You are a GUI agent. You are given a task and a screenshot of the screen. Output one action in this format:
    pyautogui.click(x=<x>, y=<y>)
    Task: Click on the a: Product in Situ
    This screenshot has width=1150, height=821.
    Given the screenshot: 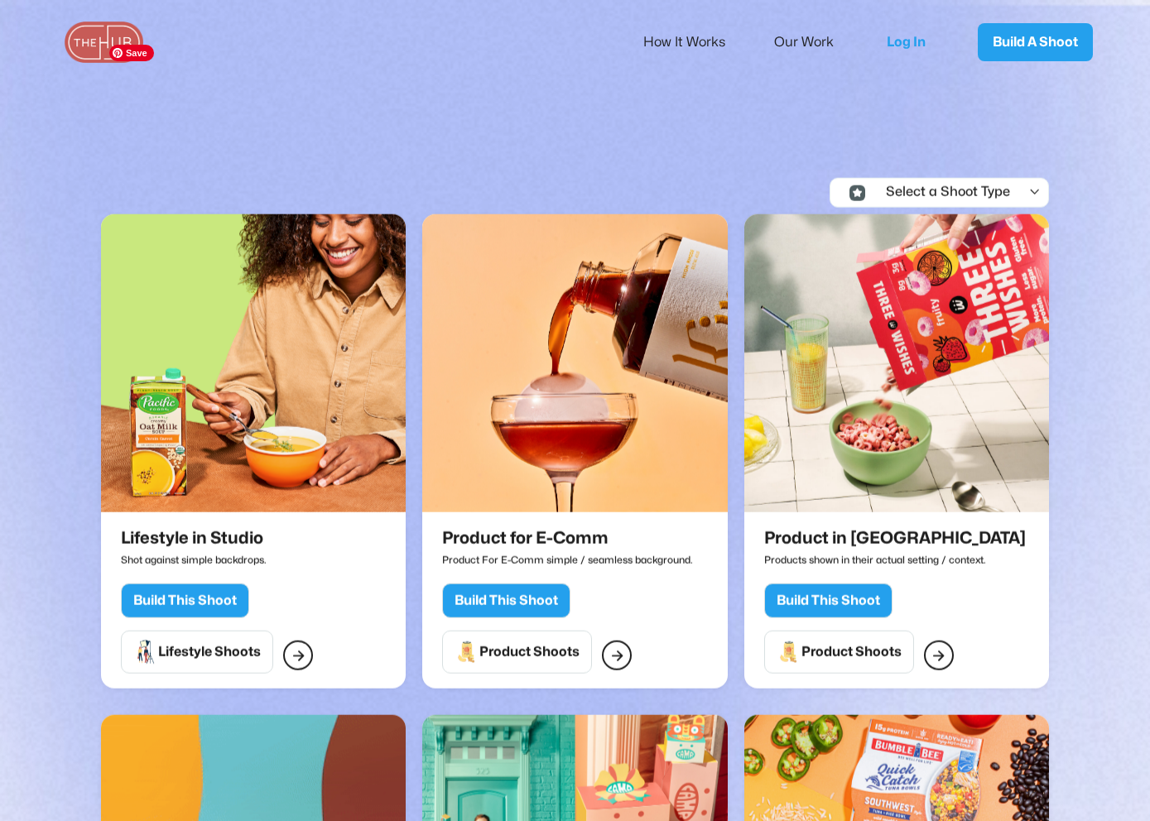 What is the action you would take?
    pyautogui.click(x=897, y=372)
    